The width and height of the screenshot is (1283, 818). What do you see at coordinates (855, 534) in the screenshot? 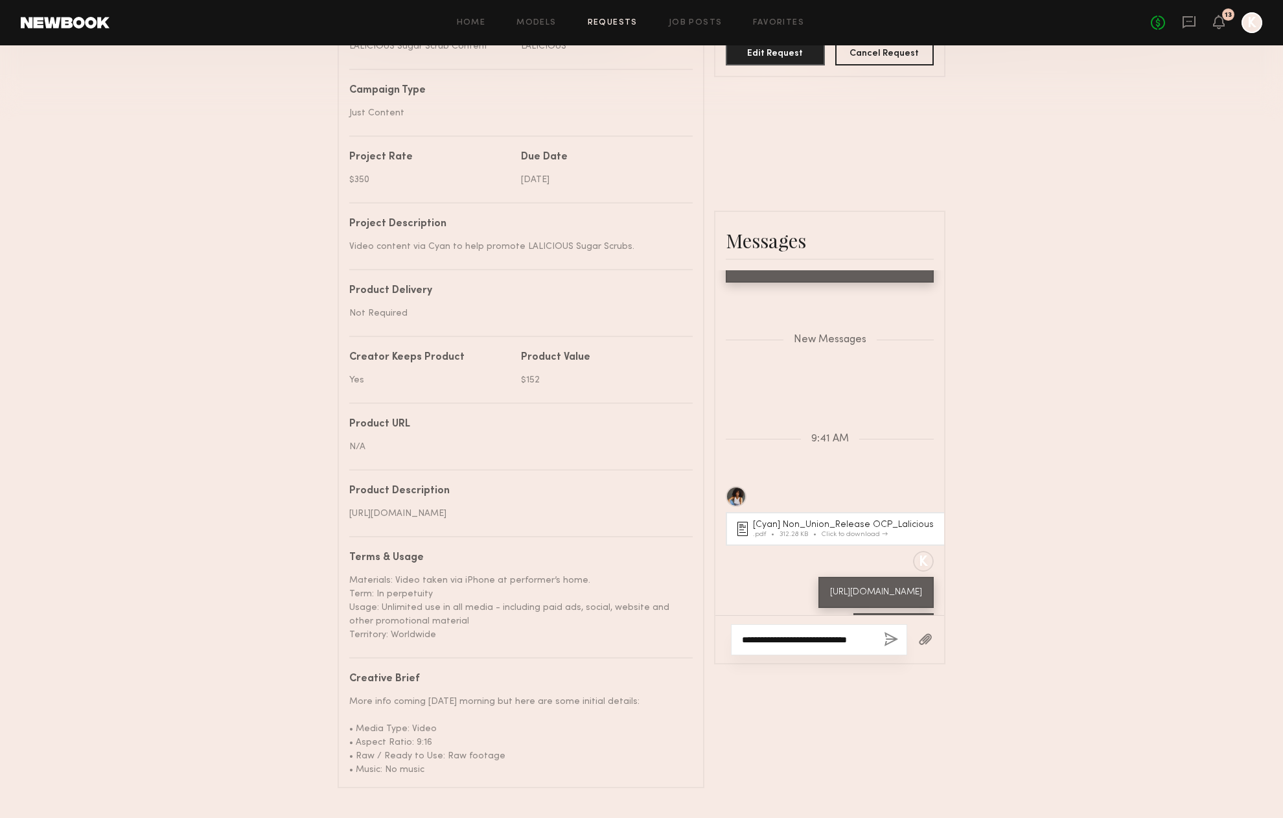
I see `div: Click to download` at bounding box center [855, 534].